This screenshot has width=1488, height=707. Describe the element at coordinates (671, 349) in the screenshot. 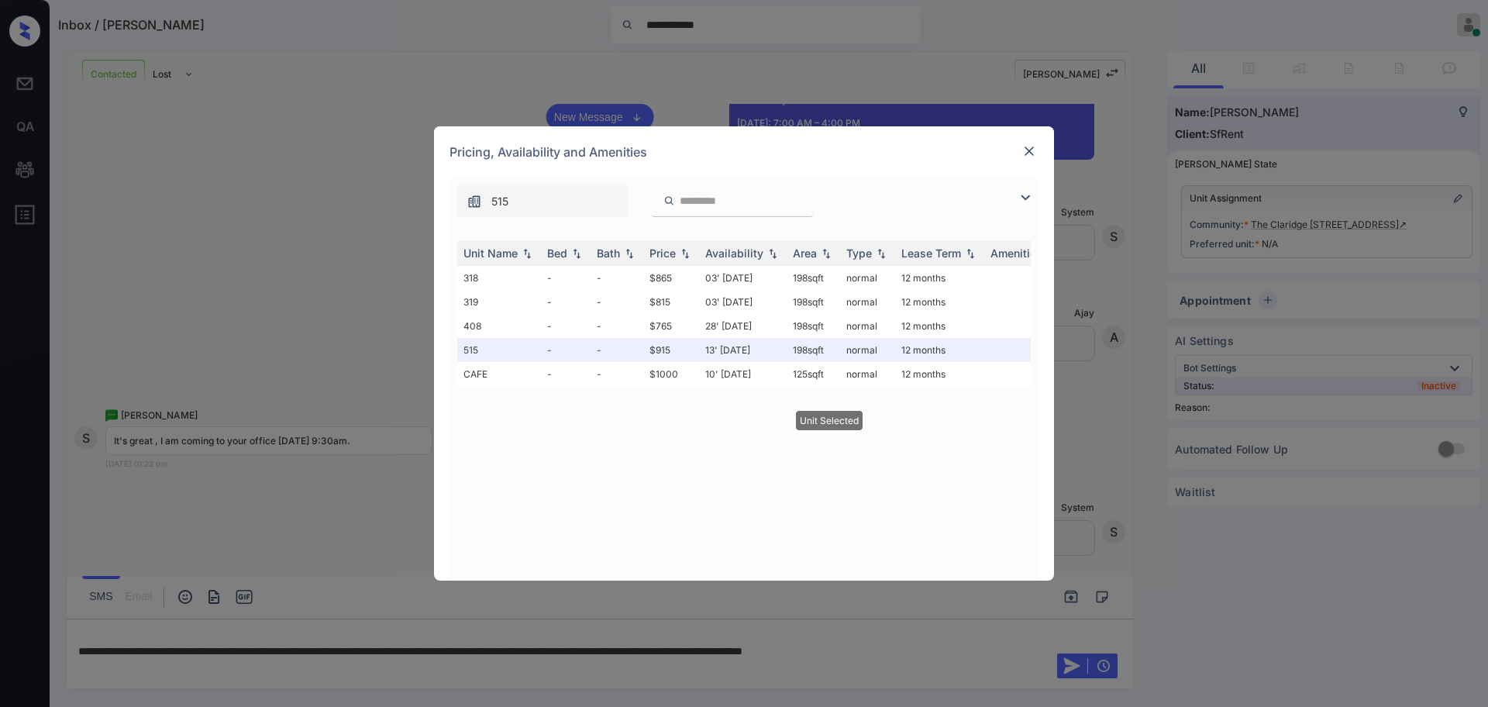

I see `td: $915` at that location.